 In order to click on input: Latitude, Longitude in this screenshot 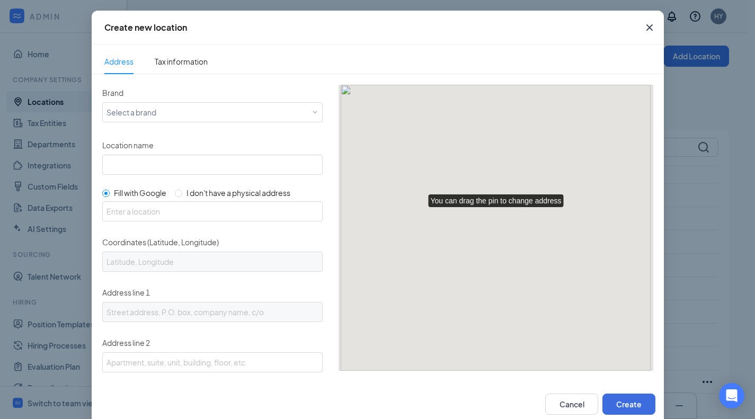, I will do `click(213, 262)`.